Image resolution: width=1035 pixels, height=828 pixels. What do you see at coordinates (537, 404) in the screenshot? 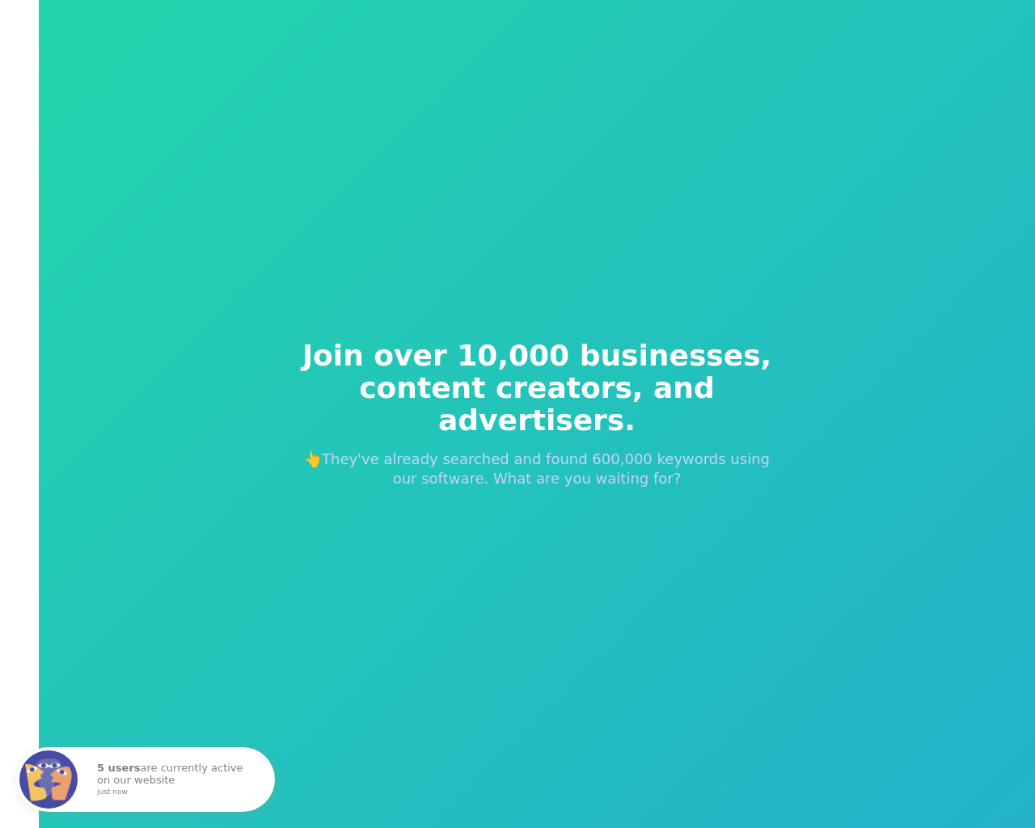
I see `span: content creators, and advertisers.` at bounding box center [537, 404].